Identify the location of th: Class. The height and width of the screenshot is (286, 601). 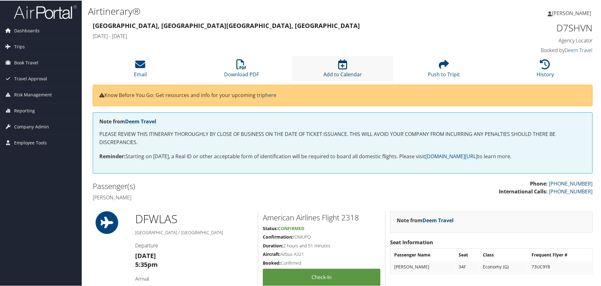
(504, 255).